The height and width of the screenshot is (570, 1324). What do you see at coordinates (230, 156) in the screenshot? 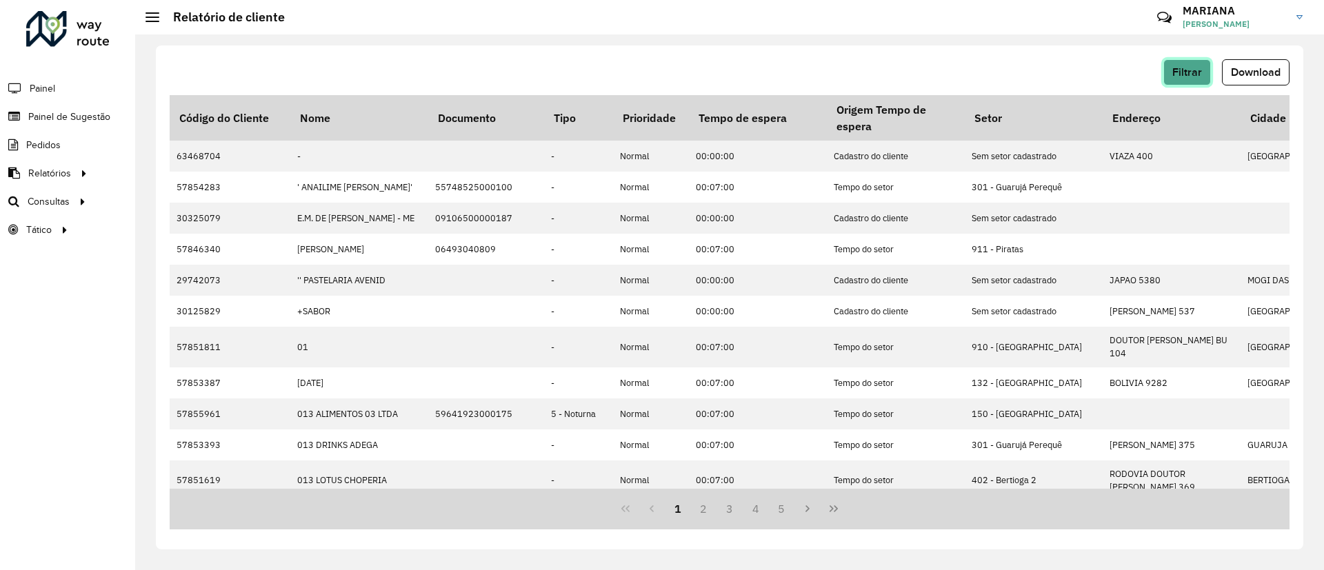
I see `td: 63468704` at bounding box center [230, 156].